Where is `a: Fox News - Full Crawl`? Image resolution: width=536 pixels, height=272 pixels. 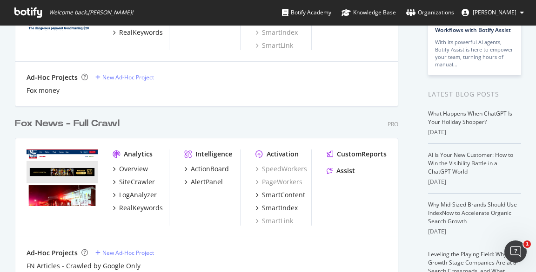
a: Fox News - Full Crawl is located at coordinates (69, 124).